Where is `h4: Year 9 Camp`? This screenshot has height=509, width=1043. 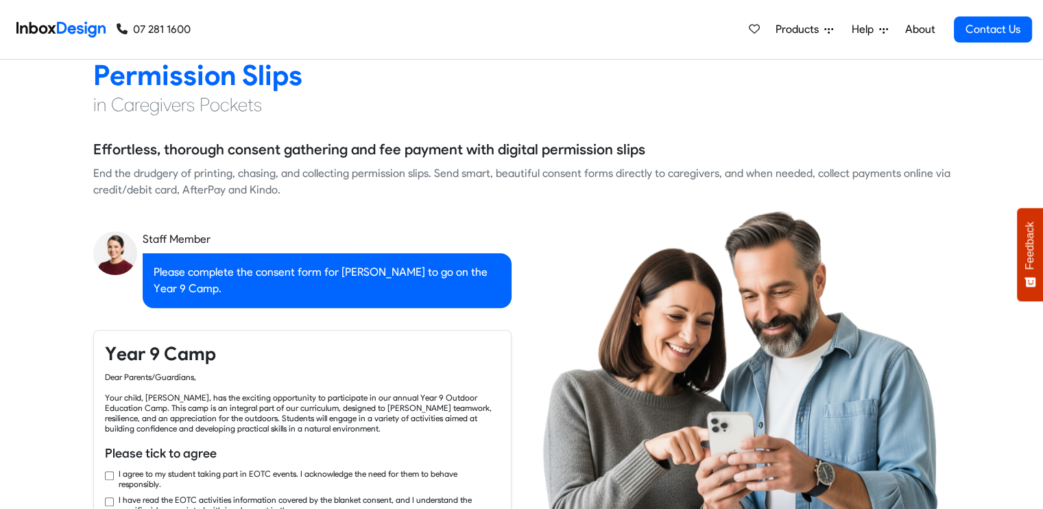
h4: Year 9 Camp is located at coordinates (302, 354).